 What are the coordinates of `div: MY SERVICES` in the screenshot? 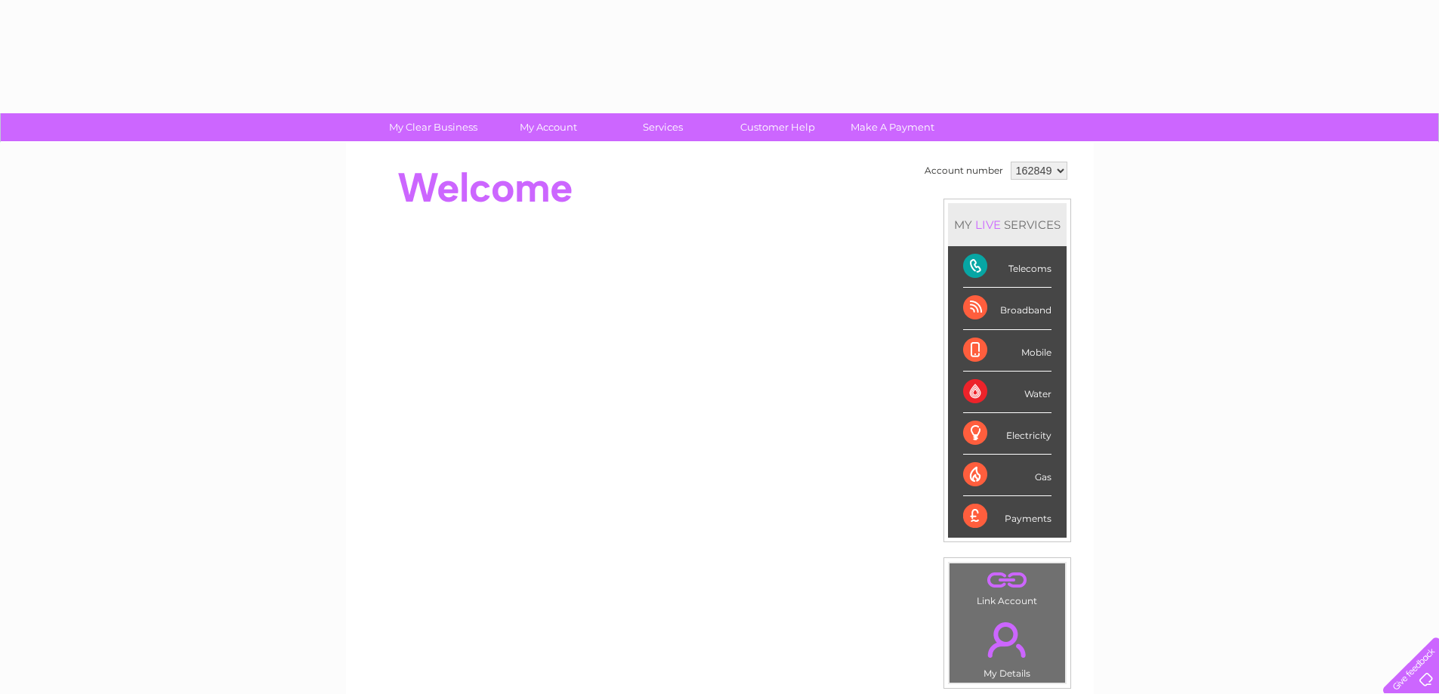 It's located at (1007, 224).